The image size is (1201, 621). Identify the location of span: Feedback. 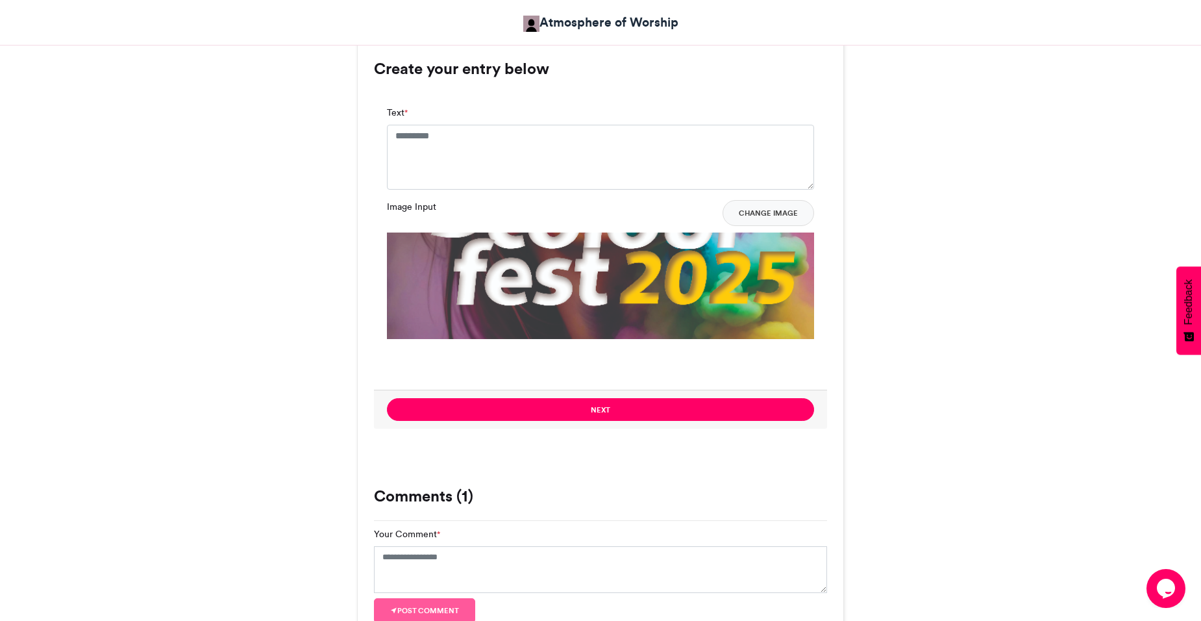
(1189, 302).